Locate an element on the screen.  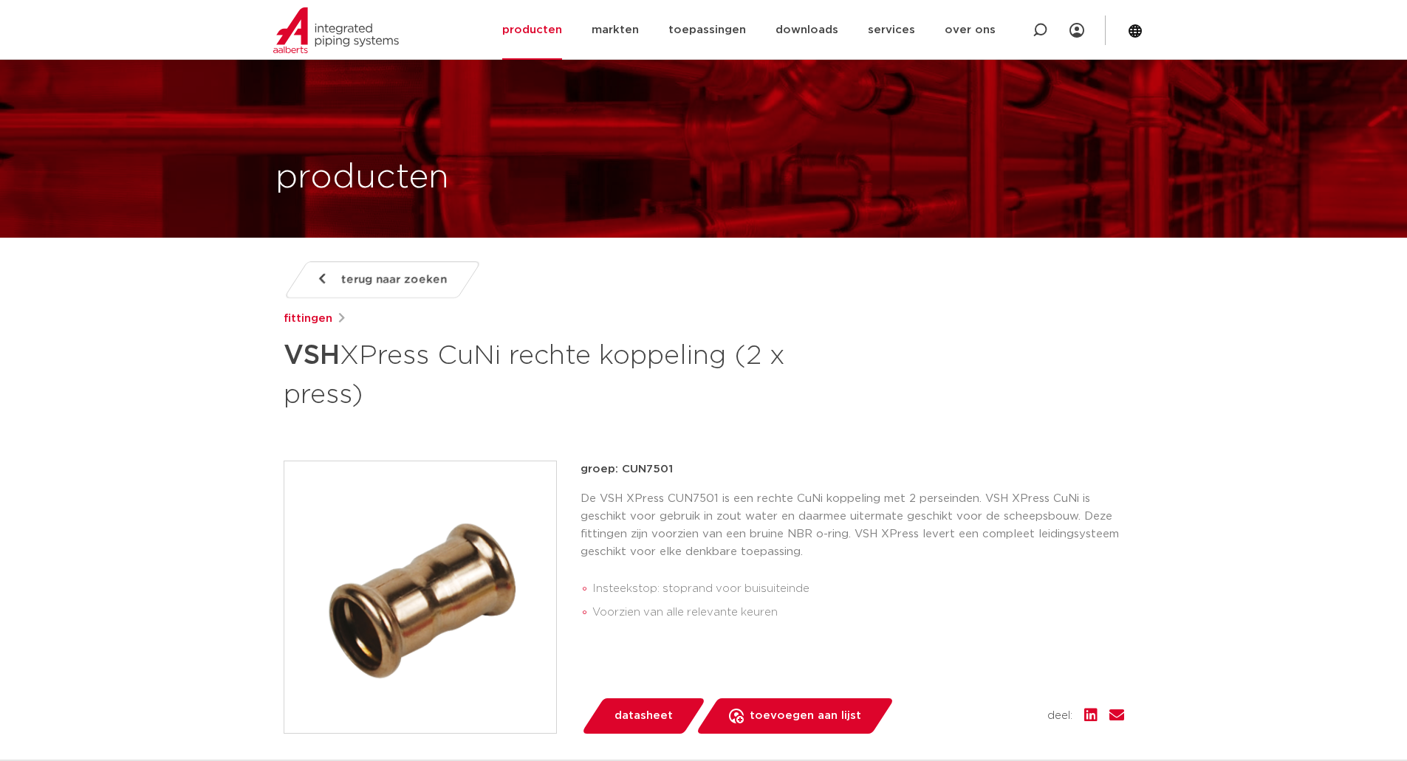
li: Voorzien van alle relevante keuren is located at coordinates (858, 613).